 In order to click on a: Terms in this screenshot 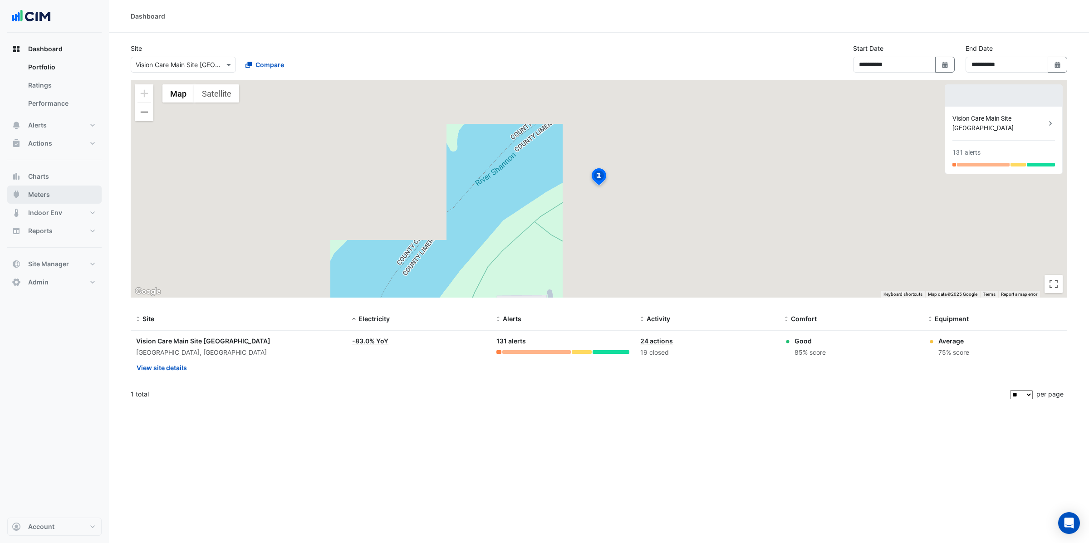, I will do `click(989, 294)`.